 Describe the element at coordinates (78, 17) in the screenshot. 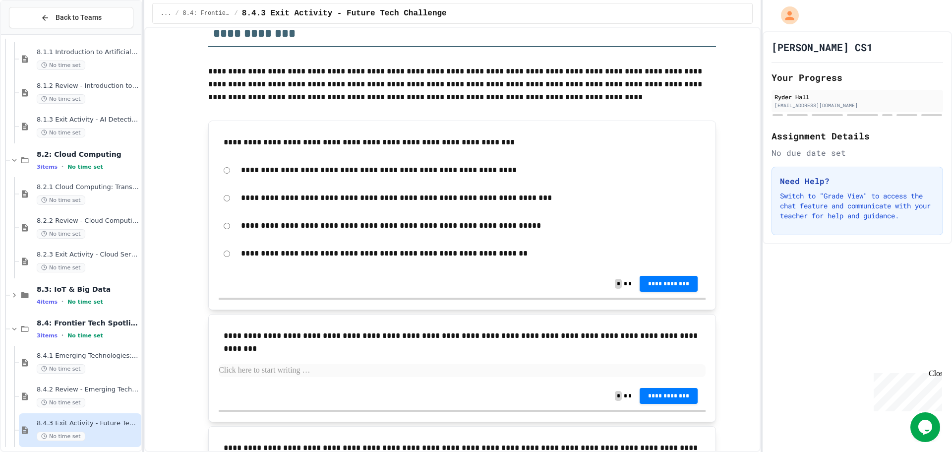

I see `span: Back to Teams` at that location.